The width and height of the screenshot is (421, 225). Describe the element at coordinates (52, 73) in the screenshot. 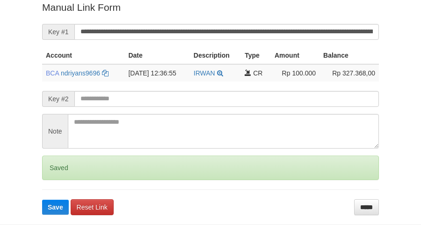

I see `span: BCA` at that location.